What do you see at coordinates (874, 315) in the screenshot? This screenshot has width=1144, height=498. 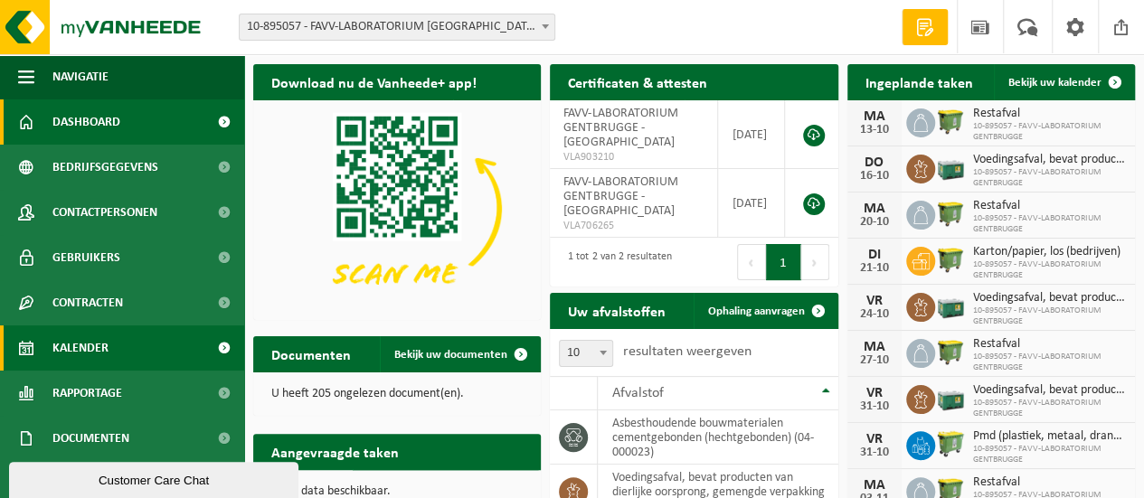 I see `div: 24-10` at bounding box center [874, 315].